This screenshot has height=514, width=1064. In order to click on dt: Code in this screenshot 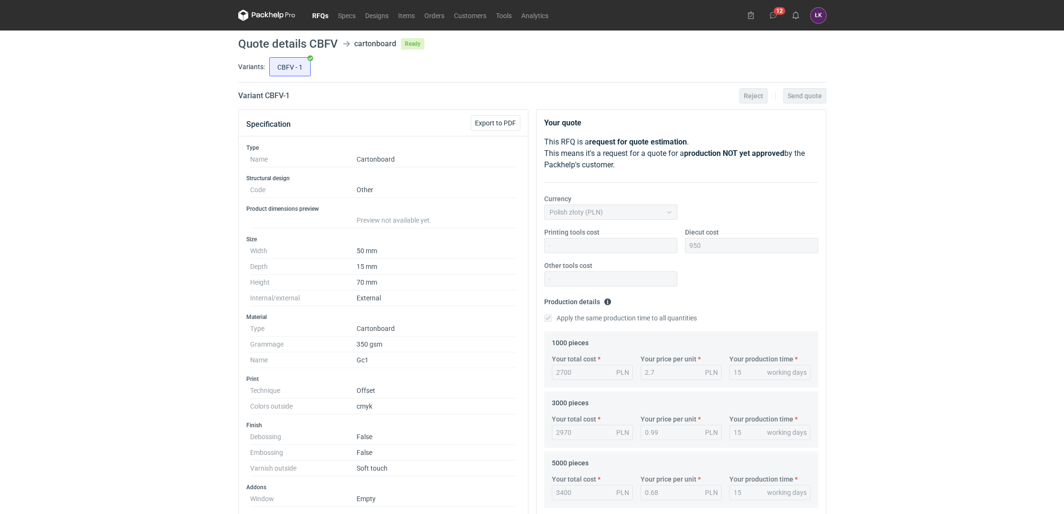, I will do `click(303, 190)`.